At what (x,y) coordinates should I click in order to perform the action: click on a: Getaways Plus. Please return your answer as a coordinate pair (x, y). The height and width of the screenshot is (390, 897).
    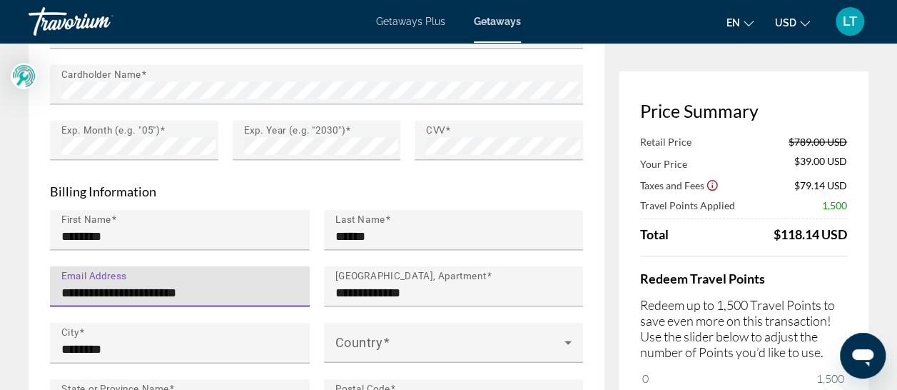
    Looking at the image, I should click on (410, 21).